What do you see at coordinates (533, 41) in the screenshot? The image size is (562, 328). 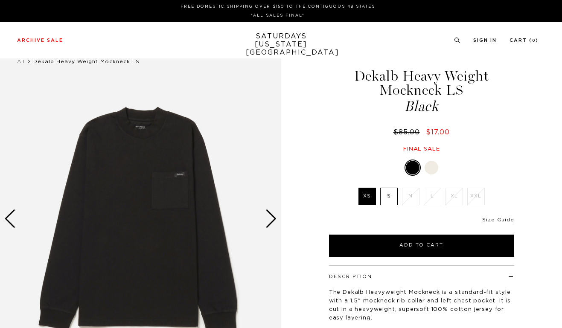 I see `small: 0` at bounding box center [533, 41].